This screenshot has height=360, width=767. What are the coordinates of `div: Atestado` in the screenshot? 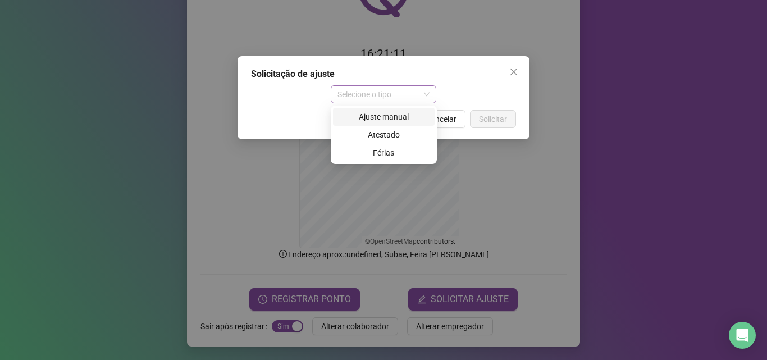 It's located at (384, 135).